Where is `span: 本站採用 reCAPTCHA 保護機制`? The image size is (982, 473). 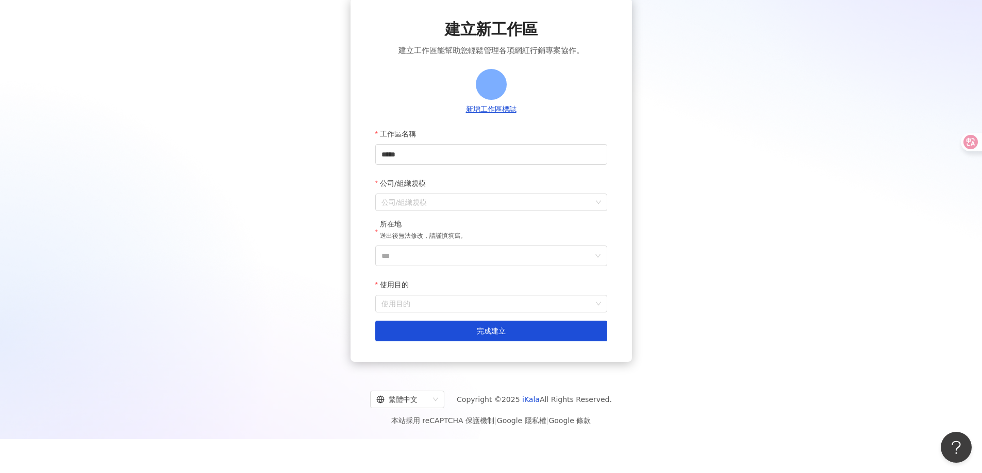 span: 本站採用 reCAPTCHA 保護機制 is located at coordinates (490, 421).